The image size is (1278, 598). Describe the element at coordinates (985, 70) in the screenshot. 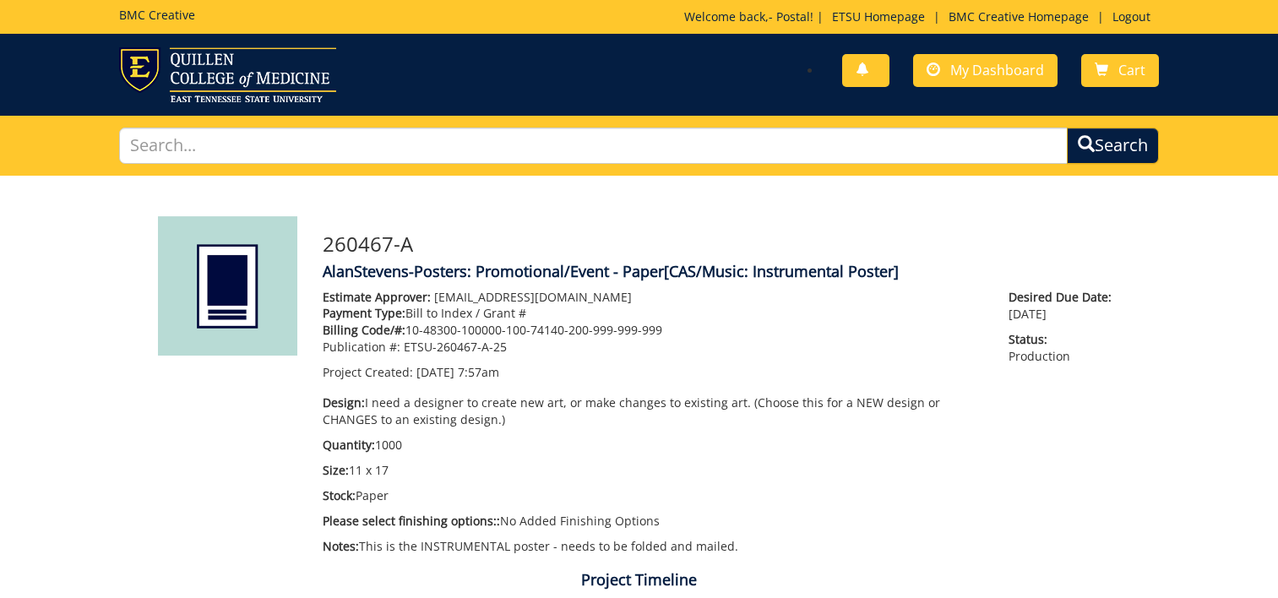

I see `a: My Dashboard` at that location.